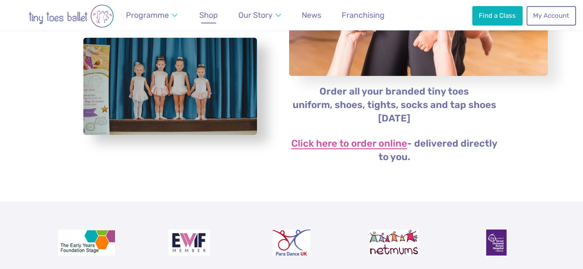 This screenshot has width=583, height=269. Describe the element at coordinates (152, 15) in the screenshot. I see `a: Programme` at that location.